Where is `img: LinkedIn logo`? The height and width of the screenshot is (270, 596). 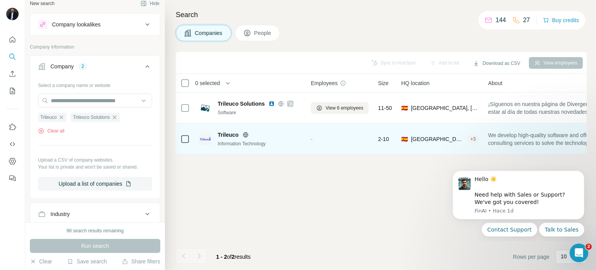
img: LinkedIn logo is located at coordinates (271, 104).